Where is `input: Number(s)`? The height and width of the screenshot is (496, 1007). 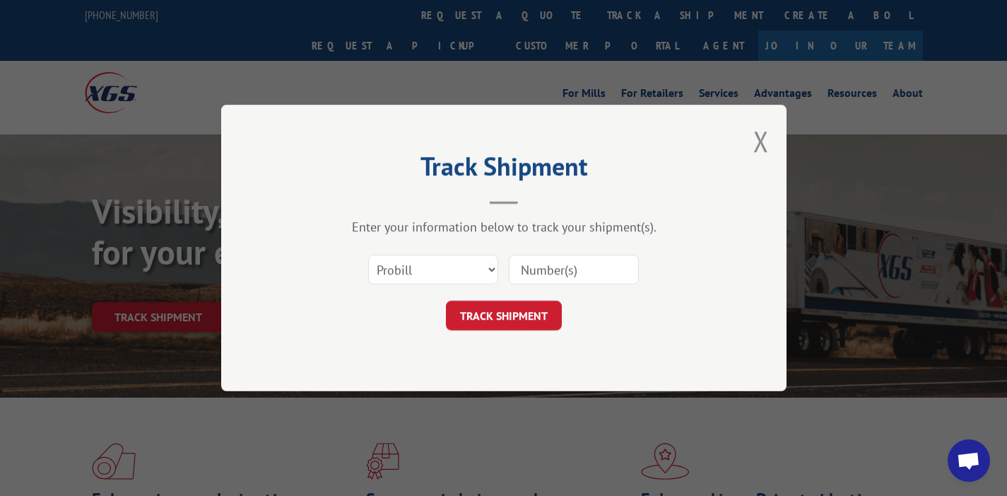
input: Number(s) is located at coordinates (574, 269).